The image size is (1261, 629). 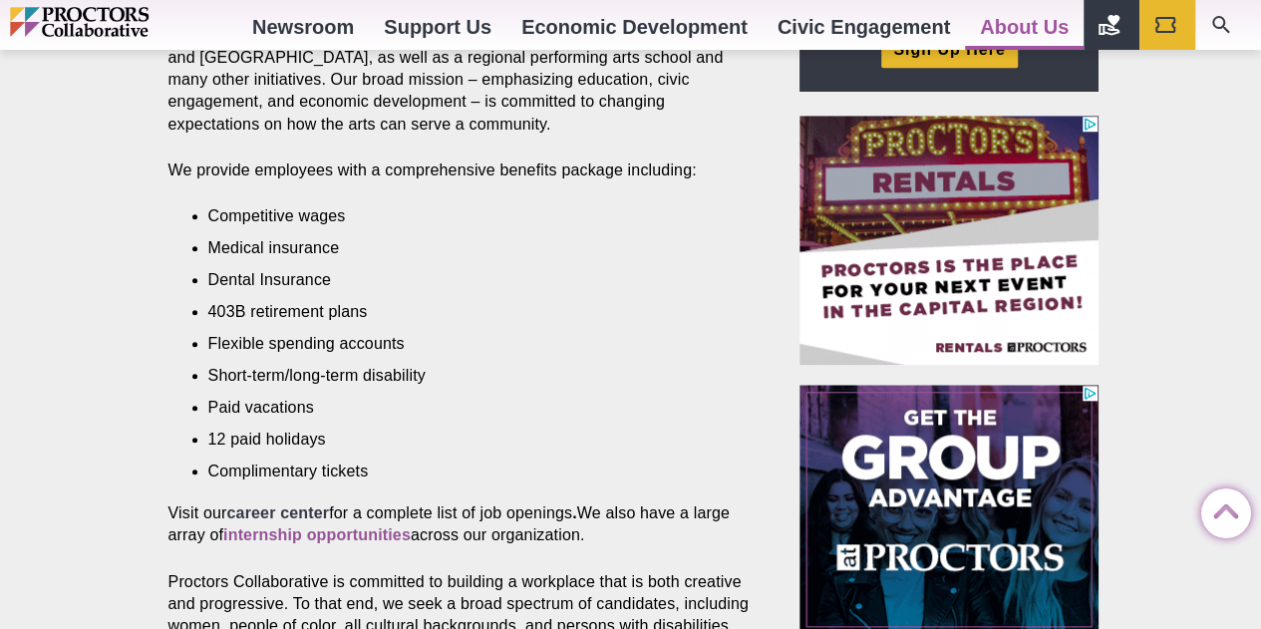 What do you see at coordinates (467, 472) in the screenshot?
I see `li: Complimentary tickets` at bounding box center [467, 472].